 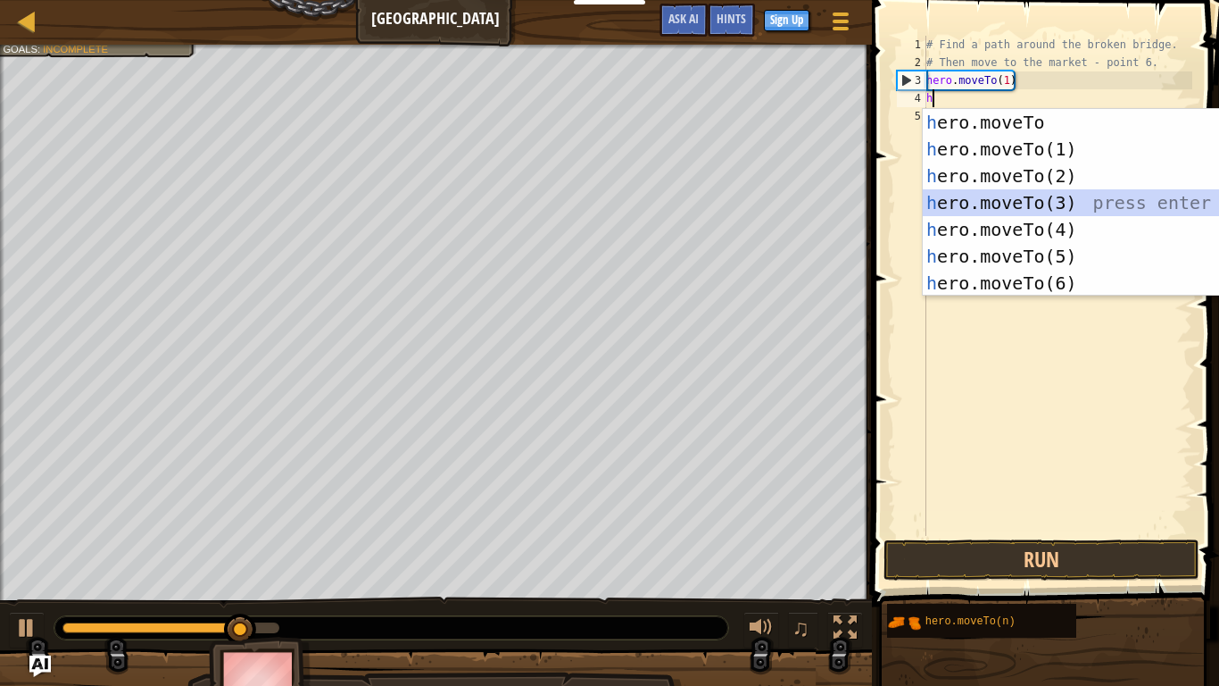 What do you see at coordinates (911, 98) in the screenshot?
I see `div: 4` at bounding box center [911, 98].